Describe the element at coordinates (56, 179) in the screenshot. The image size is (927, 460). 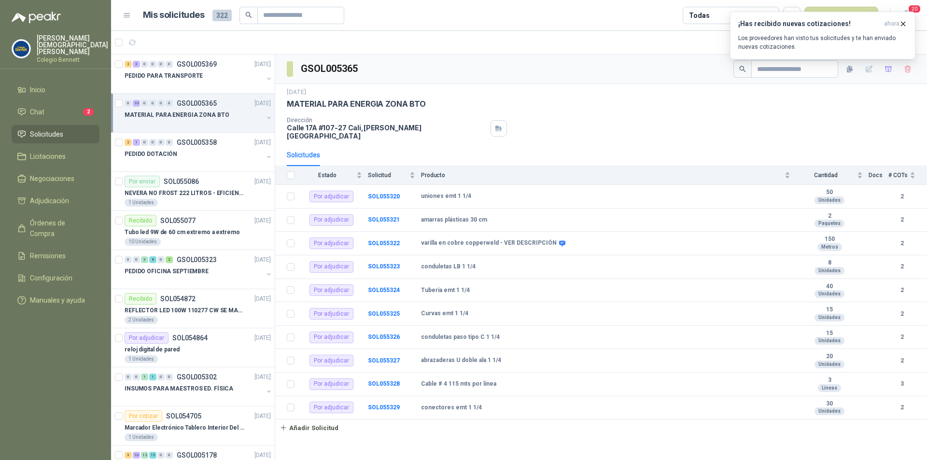
I see `a: Negociaciones` at that location.